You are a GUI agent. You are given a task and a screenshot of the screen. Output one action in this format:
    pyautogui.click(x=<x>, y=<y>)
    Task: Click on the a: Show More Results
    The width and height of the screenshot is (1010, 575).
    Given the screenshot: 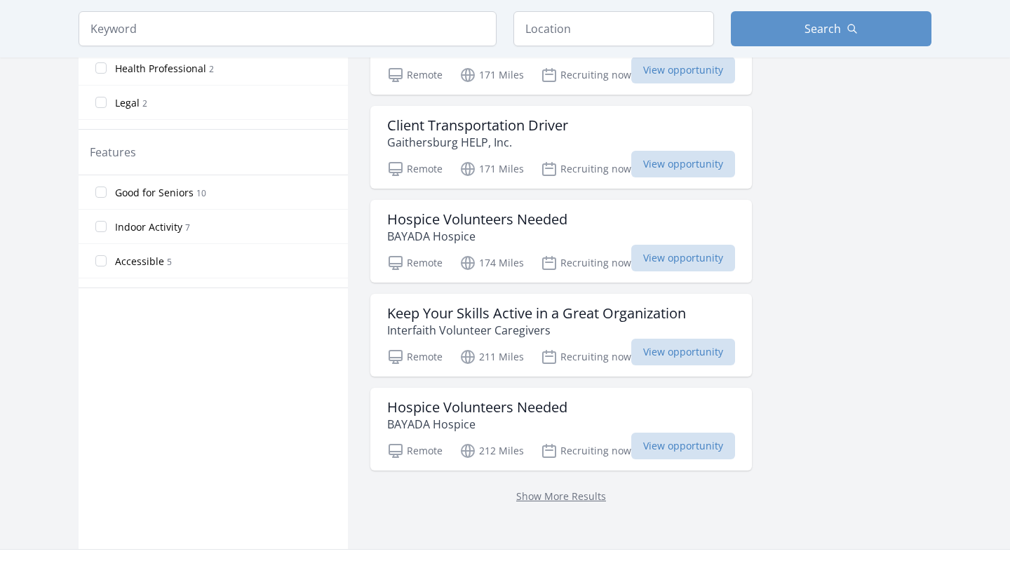 What is the action you would take?
    pyautogui.click(x=561, y=496)
    